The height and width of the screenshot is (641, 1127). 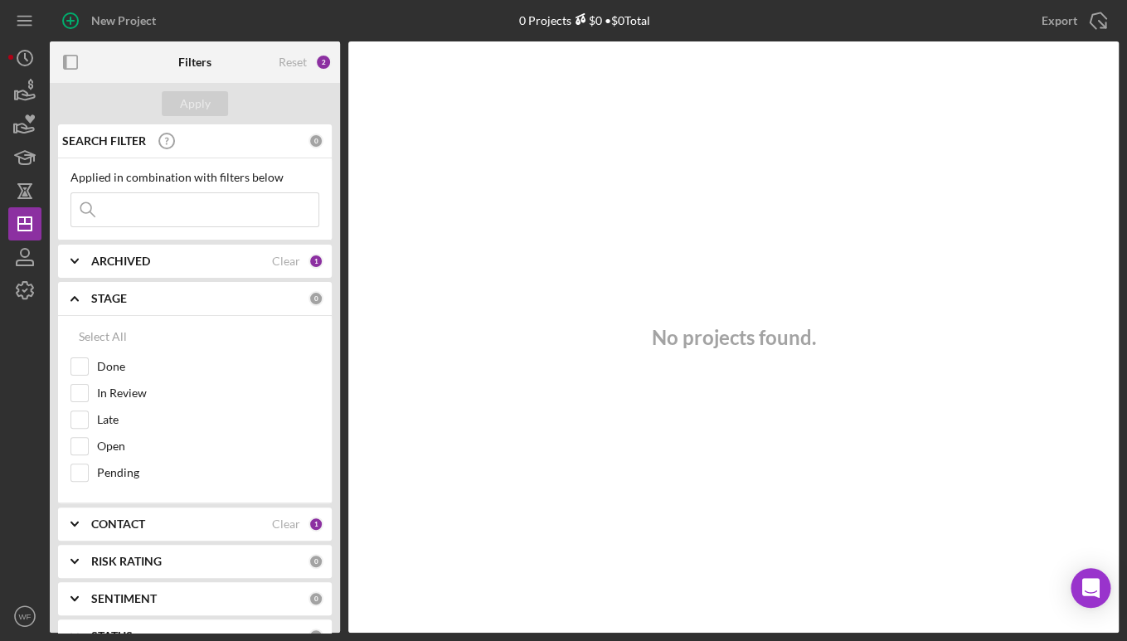 I want to click on b: STAGE, so click(x=109, y=298).